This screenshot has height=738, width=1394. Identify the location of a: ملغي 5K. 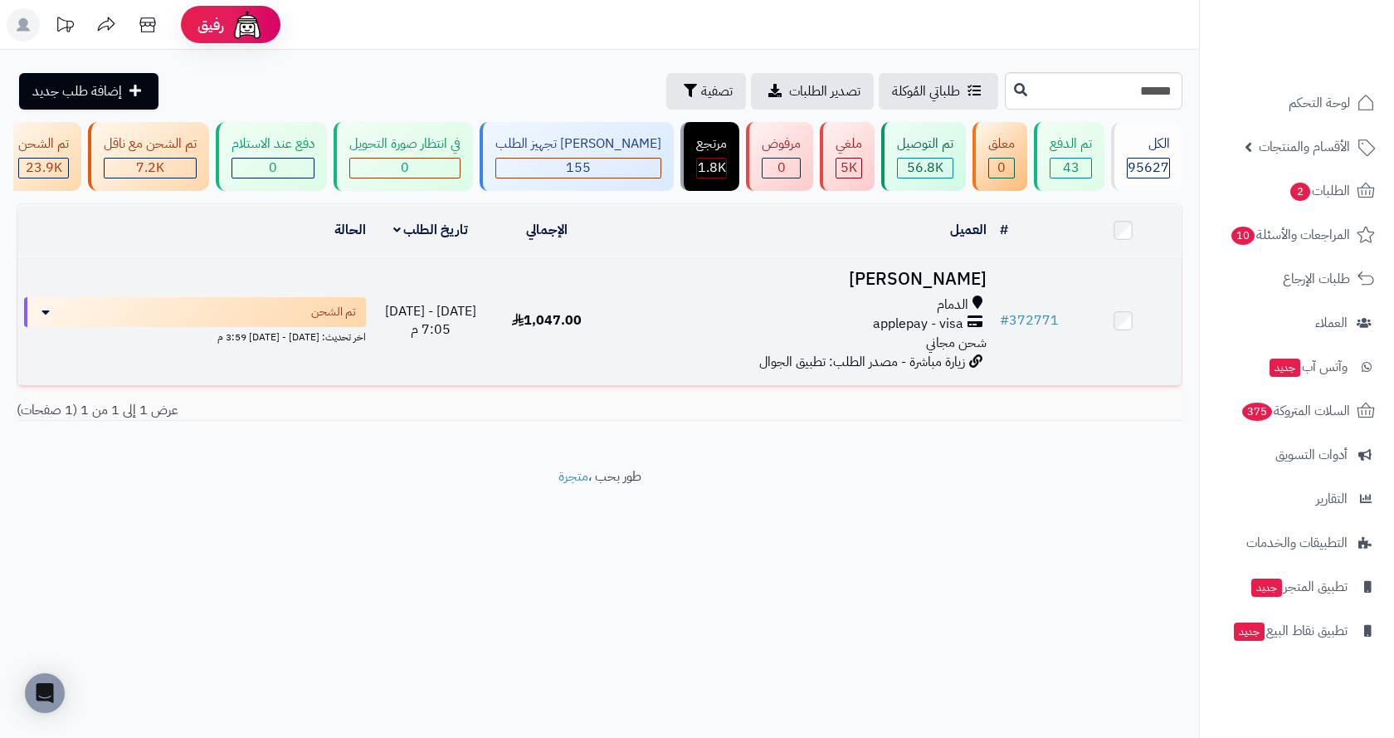
(847, 156).